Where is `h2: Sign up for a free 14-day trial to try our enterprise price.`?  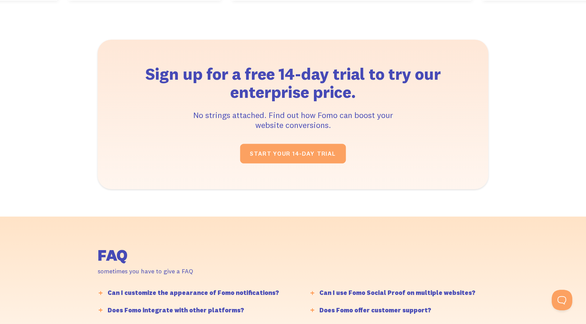 h2: Sign up for a free 14-day trial to try our enterprise price. is located at coordinates (293, 83).